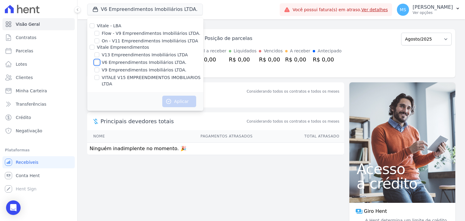  What do you see at coordinates (38, 78) in the screenshot?
I see `a: Clientes` at bounding box center [38, 78].